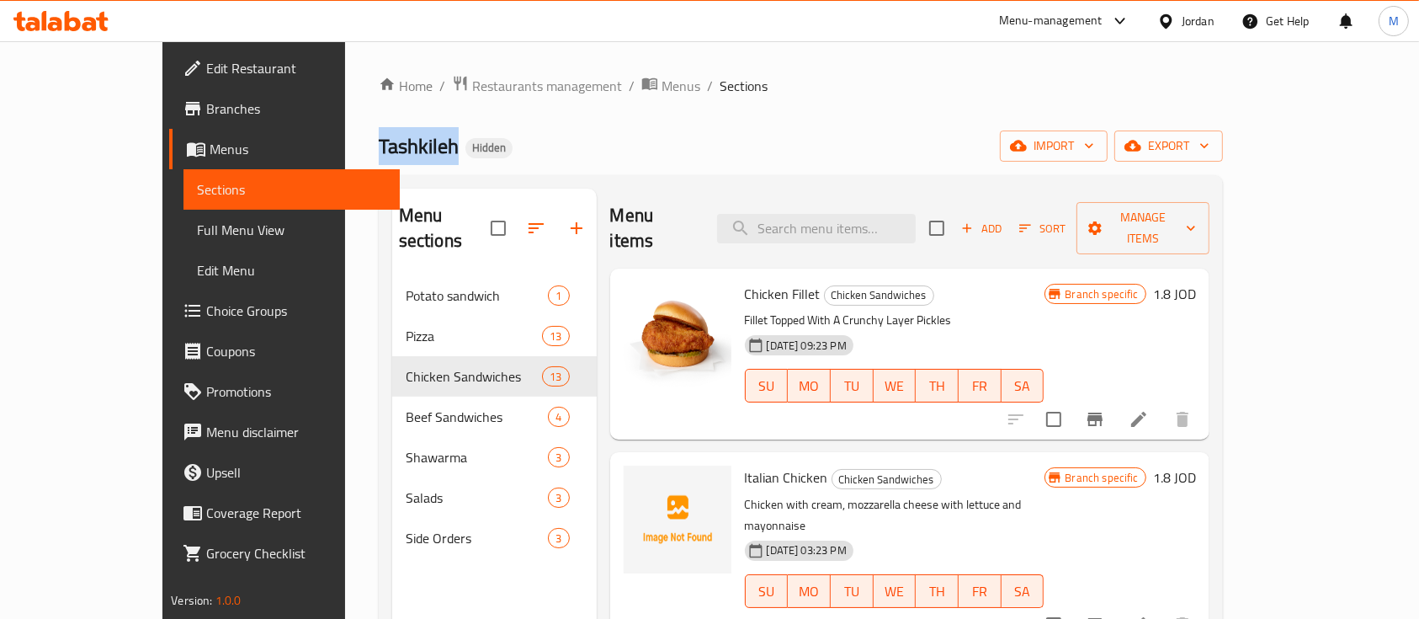  What do you see at coordinates (801, 86) in the screenshot?
I see `nav: breadcrumb` at bounding box center [801, 86].